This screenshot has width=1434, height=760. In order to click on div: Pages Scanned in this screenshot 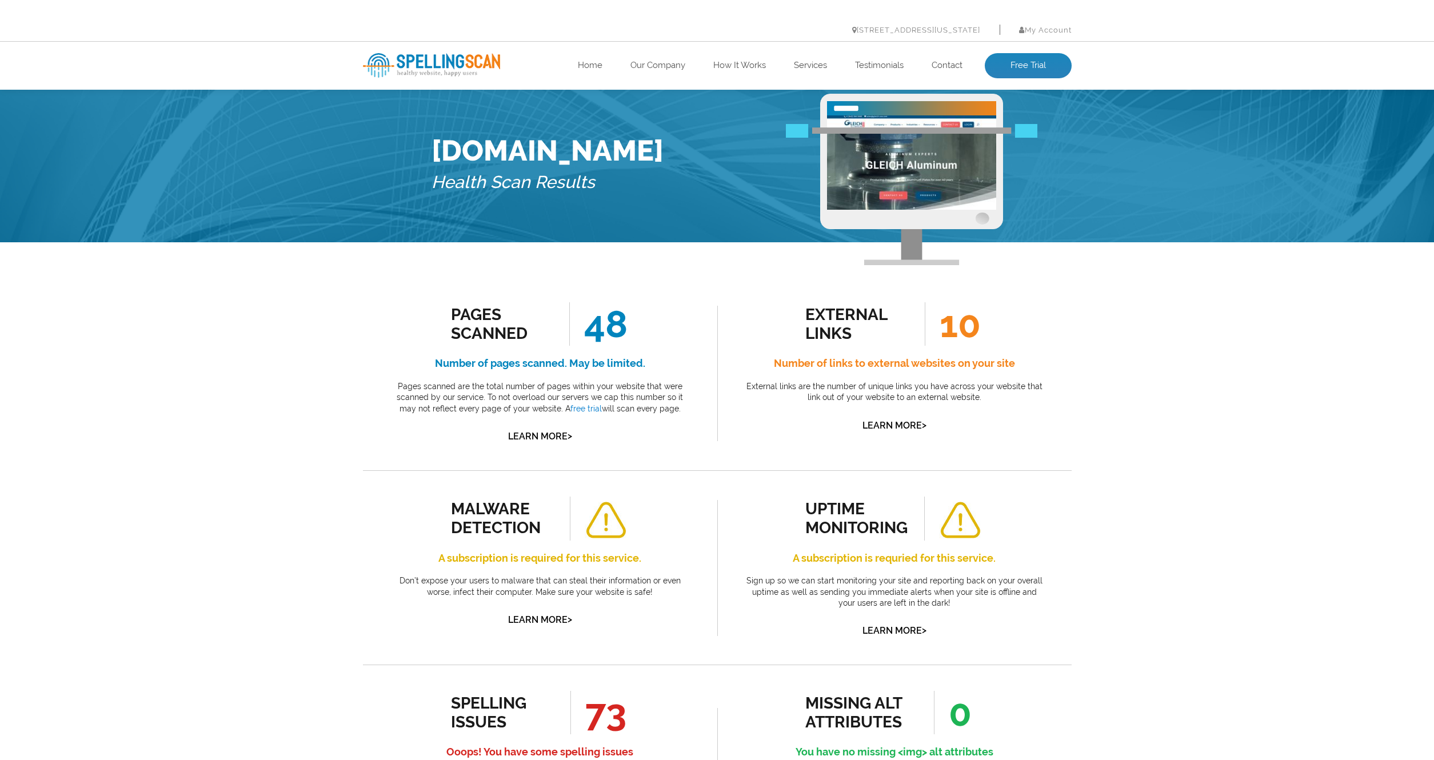, I will do `click(502, 324)`.